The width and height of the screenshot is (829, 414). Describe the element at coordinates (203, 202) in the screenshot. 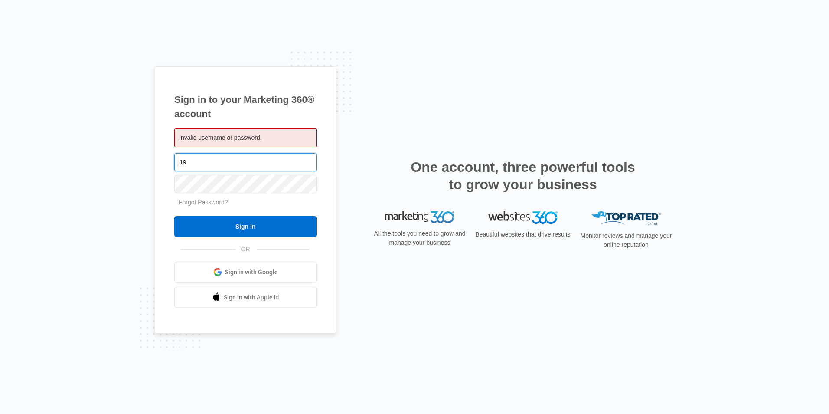

I see `a: Forgot Password?` at that location.